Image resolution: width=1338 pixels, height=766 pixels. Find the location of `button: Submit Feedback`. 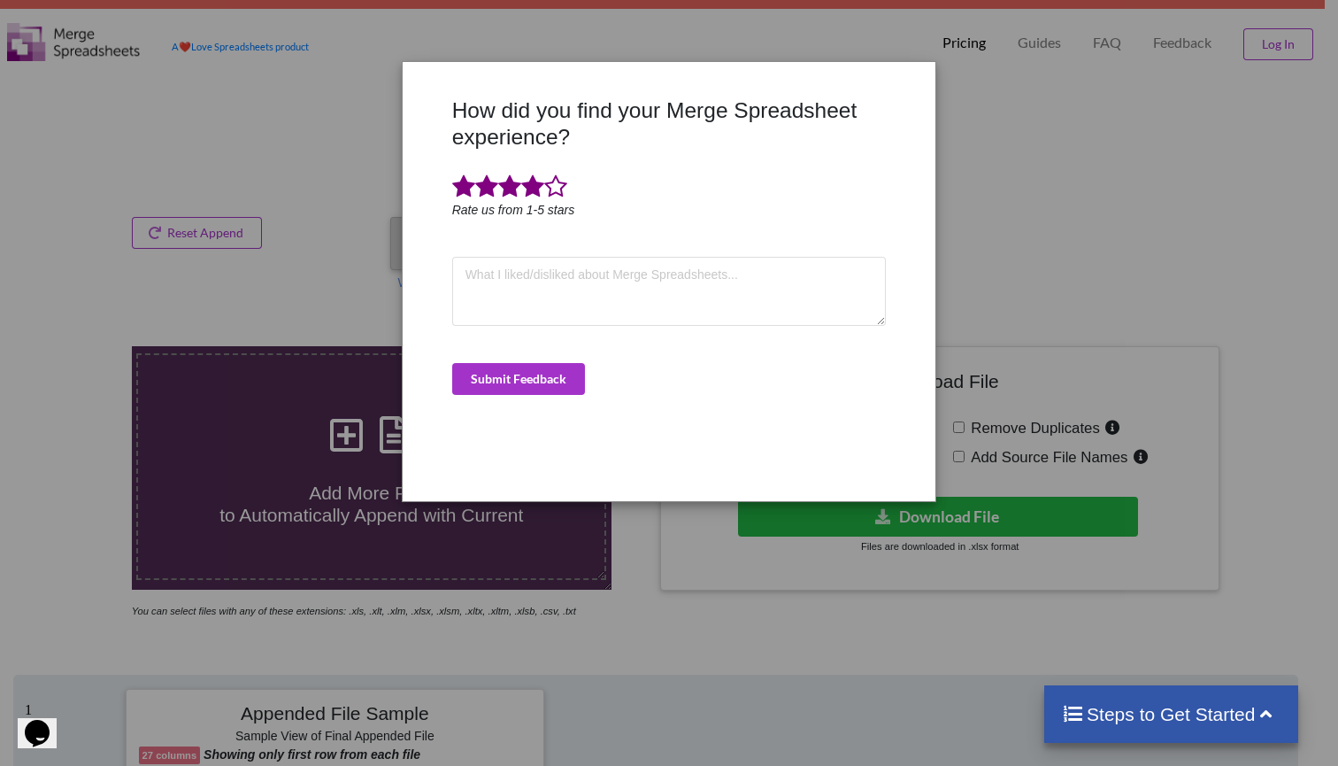

button: Submit Feedback is located at coordinates (519, 379).